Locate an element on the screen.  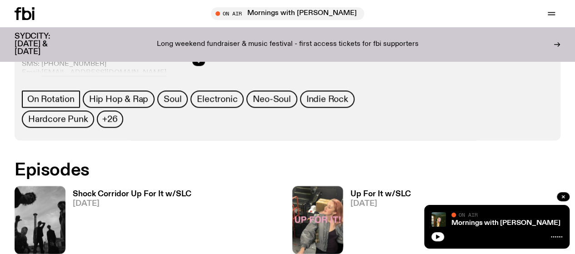
p: Long weekend fundraiser & music festival - first access tickets for fbi supporters is located at coordinates (288, 45).